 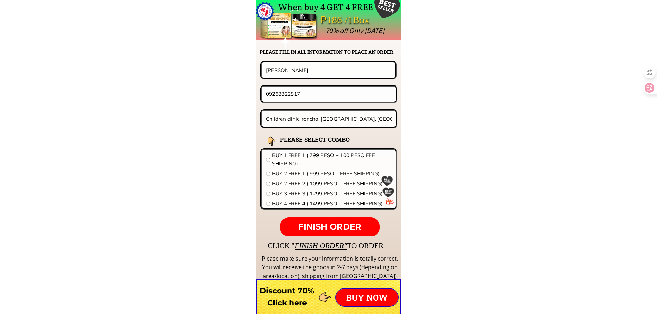 What do you see at coordinates (328, 70) in the screenshot?
I see `input: Your name` at bounding box center [328, 70].